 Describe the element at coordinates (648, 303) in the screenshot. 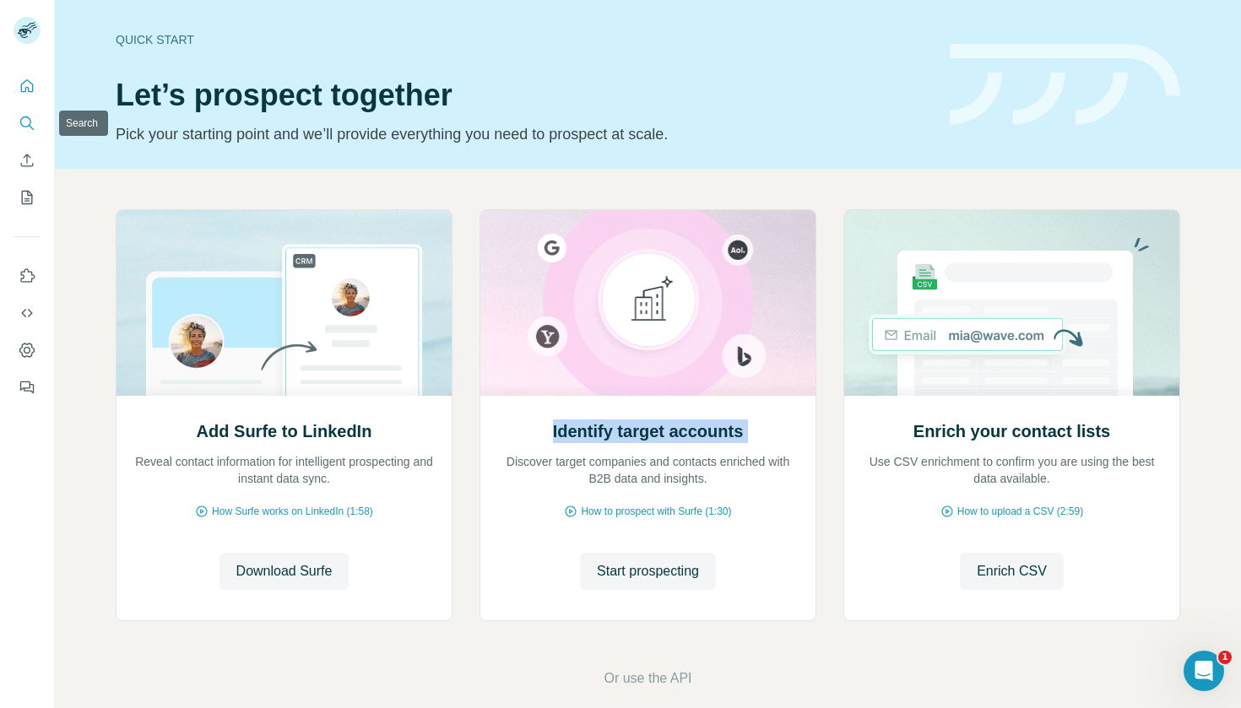

I see `img: Identify target accounts` at that location.